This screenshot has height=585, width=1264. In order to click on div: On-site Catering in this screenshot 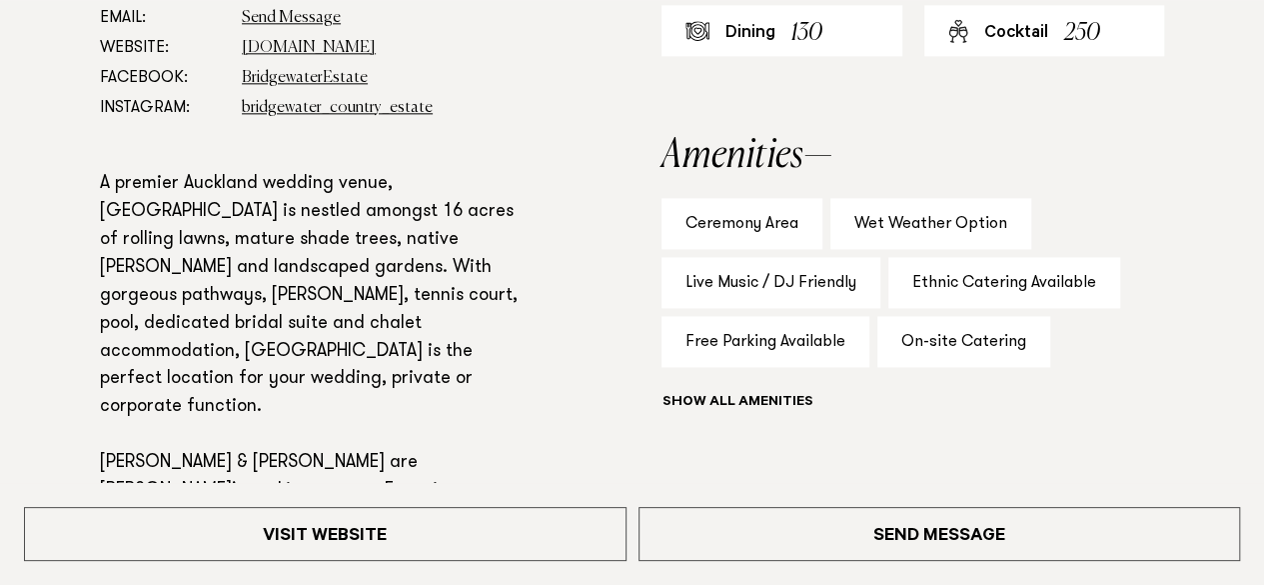, I will do `click(963, 341)`.